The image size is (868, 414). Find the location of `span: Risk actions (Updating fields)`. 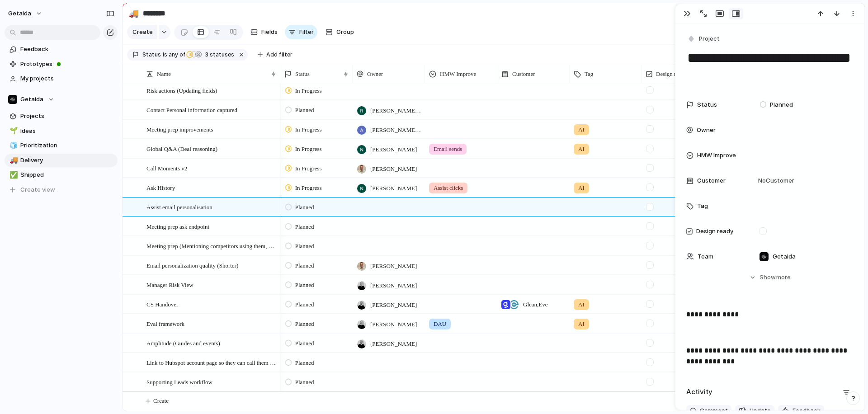

span: Risk actions (Updating fields) is located at coordinates (182, 90).